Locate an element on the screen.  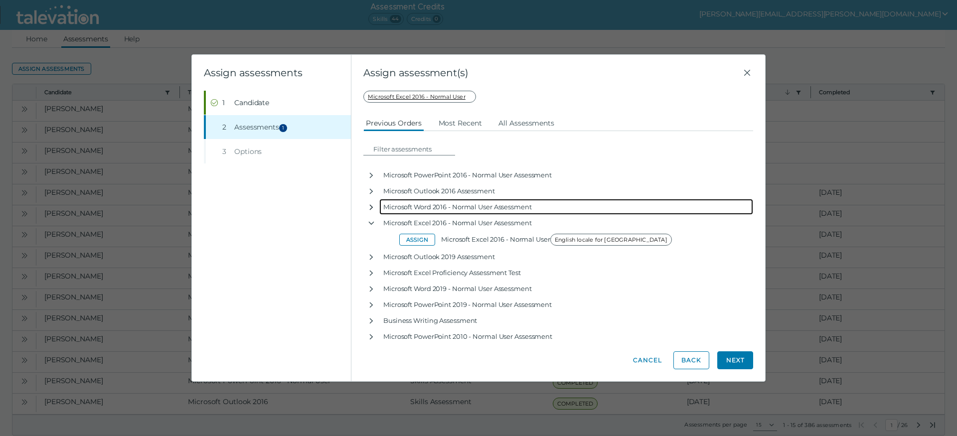
div: Microsoft Excel 2016 - Normal User Assessment is located at coordinates (566, 223).